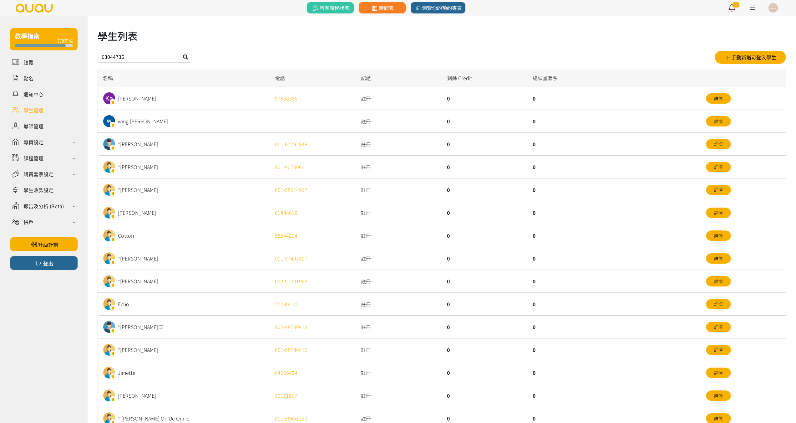  I want to click on div: 認證, so click(399, 78).